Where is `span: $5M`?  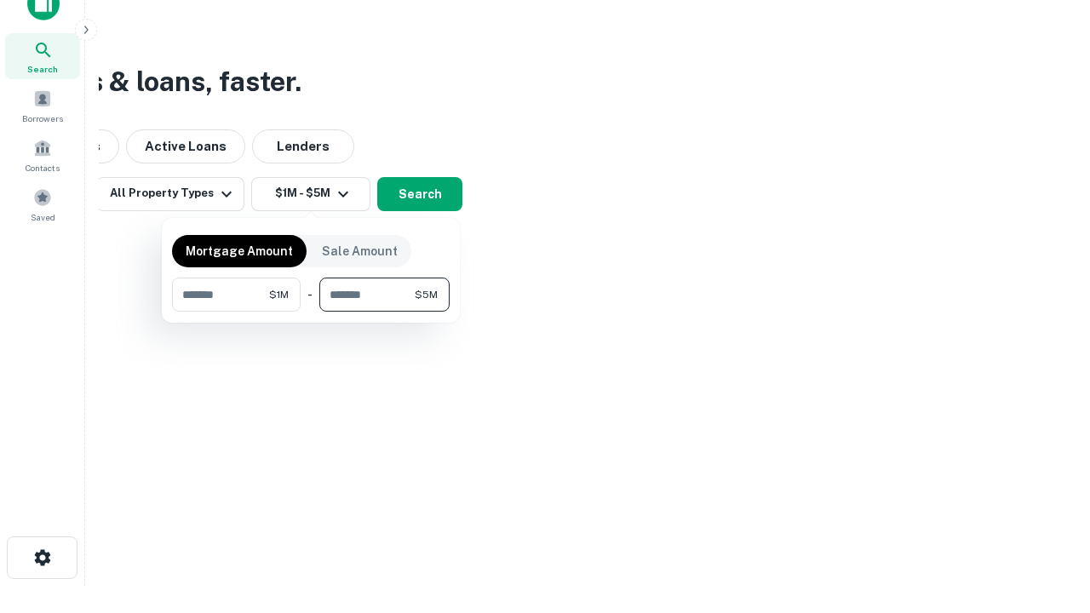 span: $5M is located at coordinates (426, 295).